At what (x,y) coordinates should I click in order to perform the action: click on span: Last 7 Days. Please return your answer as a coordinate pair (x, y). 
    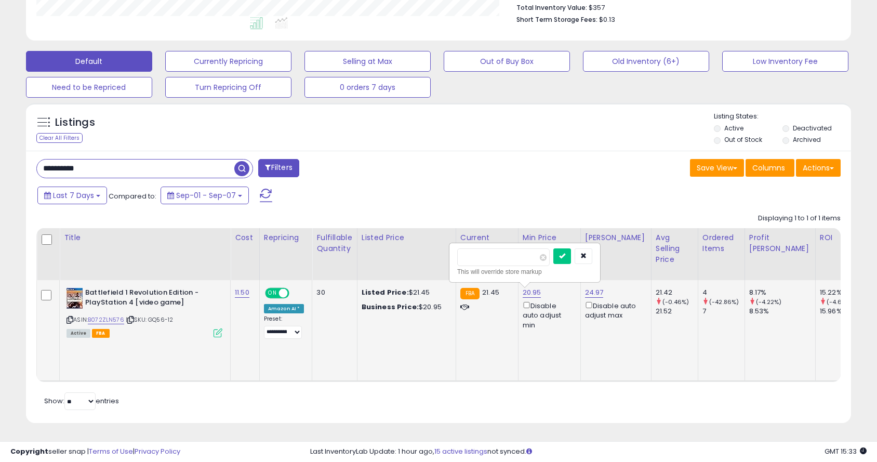
    Looking at the image, I should click on (73, 195).